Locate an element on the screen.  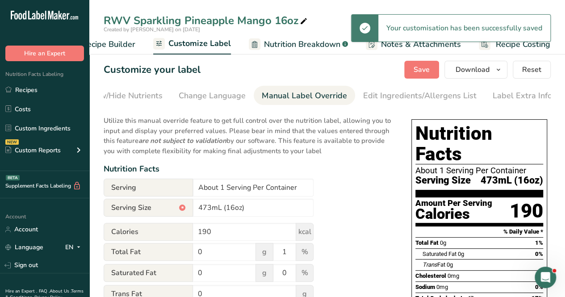
div: Nutrition Facts is located at coordinates (249, 169).